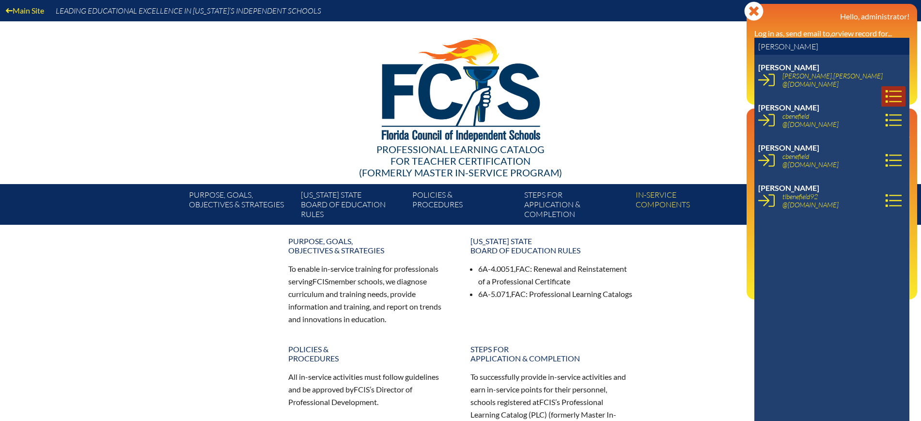  What do you see at coordinates (370, 294) in the screenshot?
I see `p: To enable in-service training for professionals serving member schools, we diagnose curriculum an...` at bounding box center [370, 294].